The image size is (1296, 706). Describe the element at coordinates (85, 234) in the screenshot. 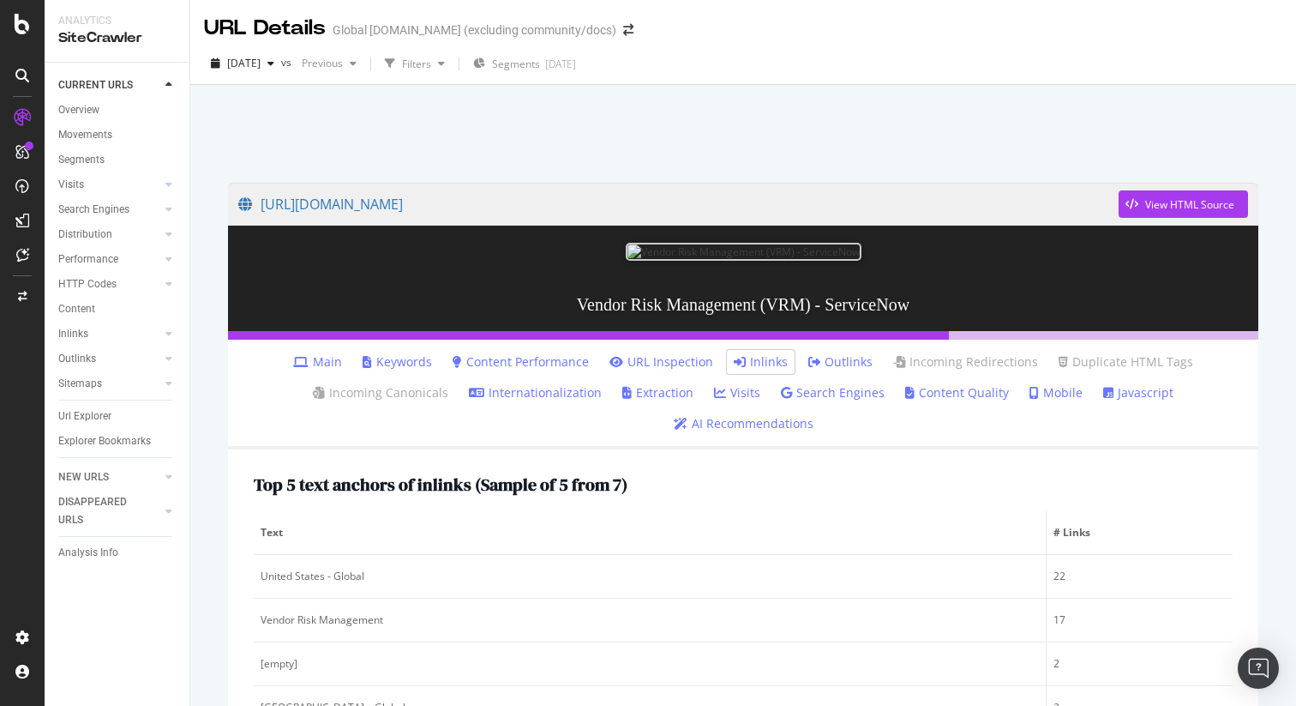

I see `div: Distribution` at that location.